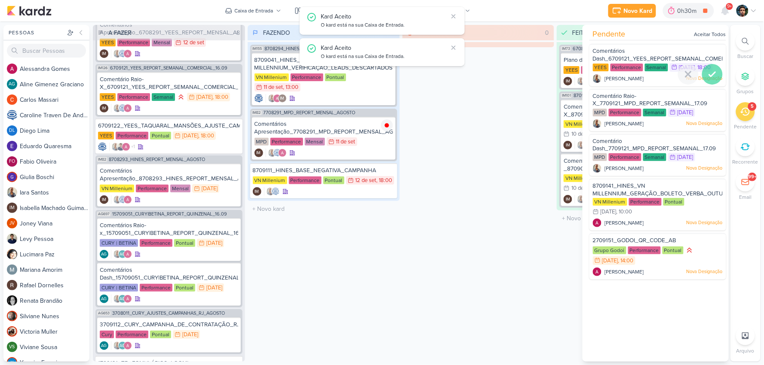 The width and height of the screenshot is (764, 365). I want to click on div: Comentário Dash Report _8709051_HINES_REPORT_SEMANAL_11.09, so click(633, 165).